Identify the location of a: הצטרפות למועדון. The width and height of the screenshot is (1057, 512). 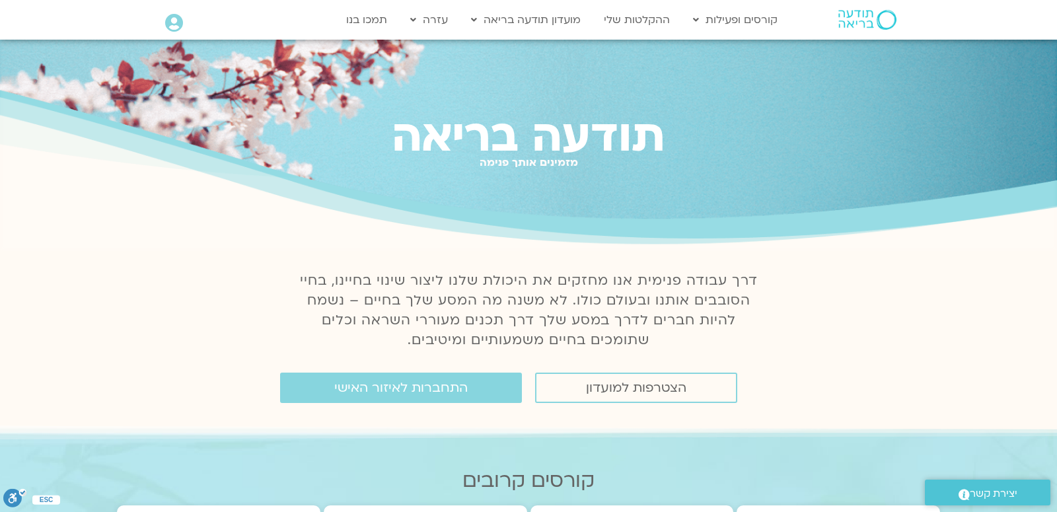
(636, 388).